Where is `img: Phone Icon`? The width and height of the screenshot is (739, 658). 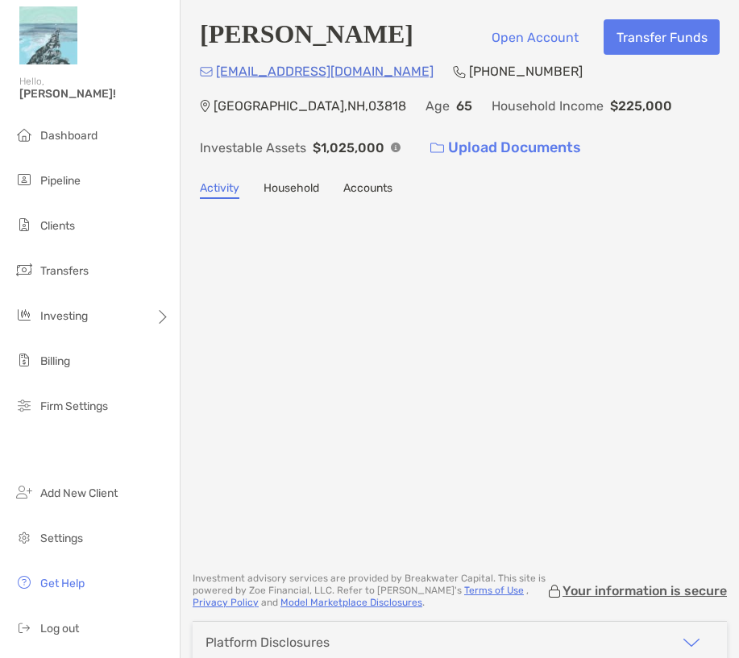
img: Phone Icon is located at coordinates (459, 72).